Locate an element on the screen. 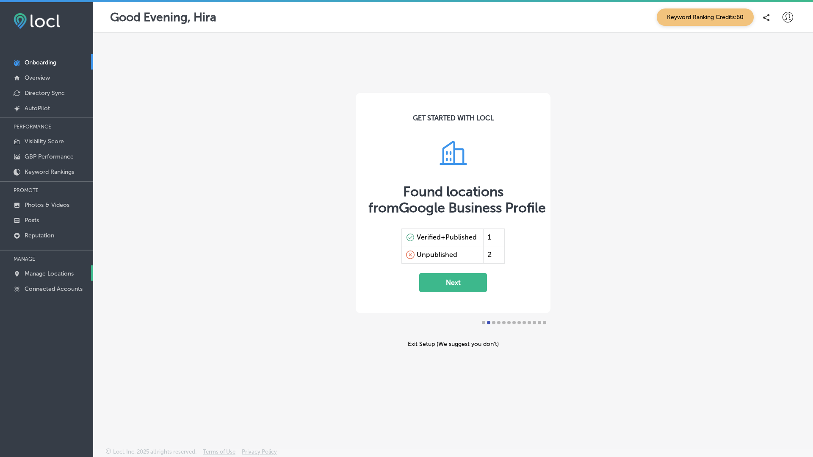 Image resolution: width=813 pixels, height=457 pixels. p: Directory Sync is located at coordinates (44, 93).